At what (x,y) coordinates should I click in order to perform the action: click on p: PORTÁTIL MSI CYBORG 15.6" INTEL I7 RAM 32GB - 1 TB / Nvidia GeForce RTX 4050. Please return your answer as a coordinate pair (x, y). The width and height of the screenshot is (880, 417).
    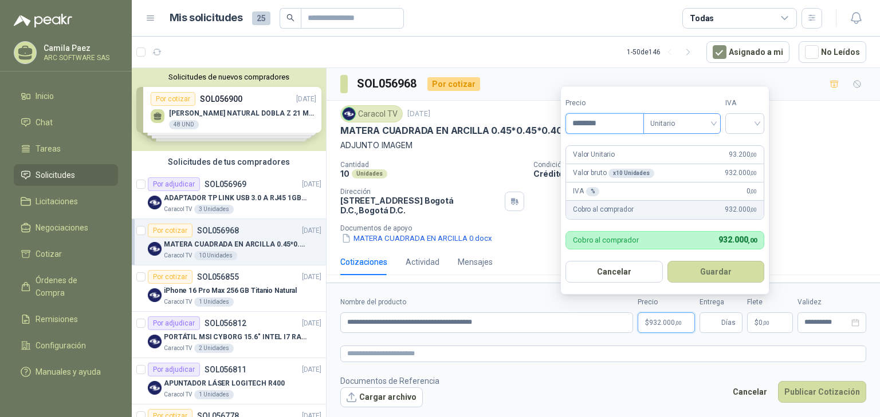
    Looking at the image, I should click on (235, 337).